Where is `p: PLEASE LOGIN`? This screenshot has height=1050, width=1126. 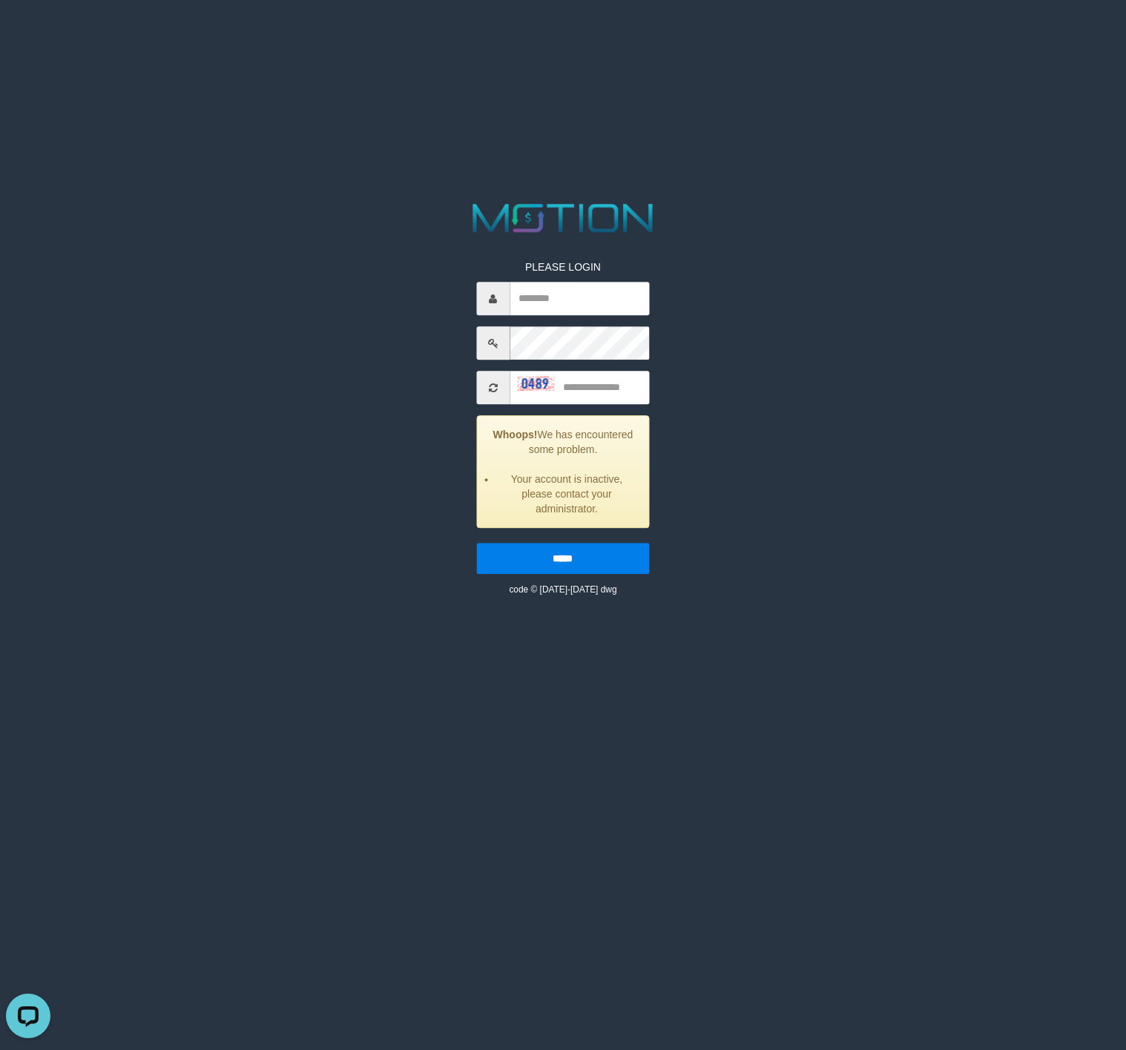 p: PLEASE LOGIN is located at coordinates (562, 268).